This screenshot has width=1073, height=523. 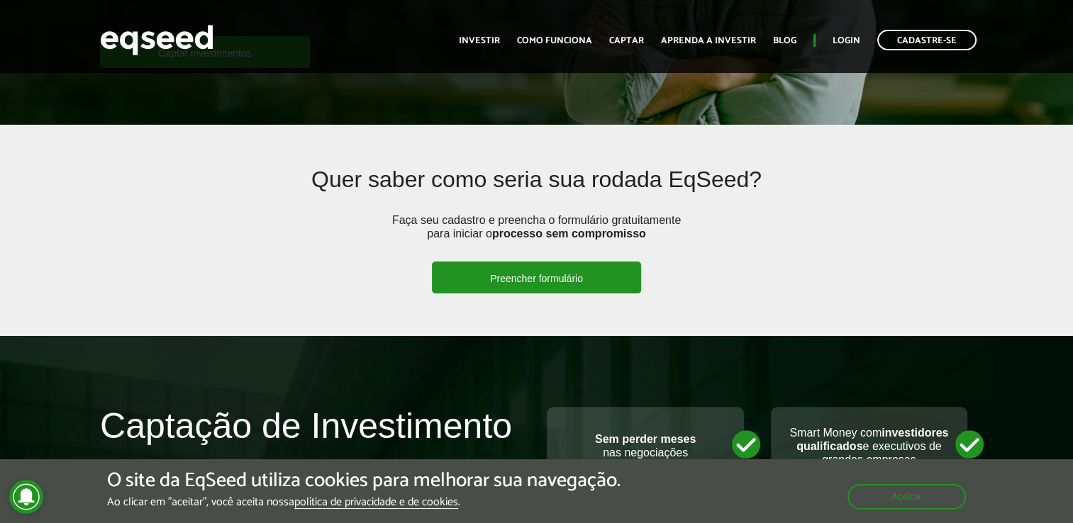 What do you see at coordinates (157, 40) in the screenshot?
I see `img: EqSeed` at bounding box center [157, 40].